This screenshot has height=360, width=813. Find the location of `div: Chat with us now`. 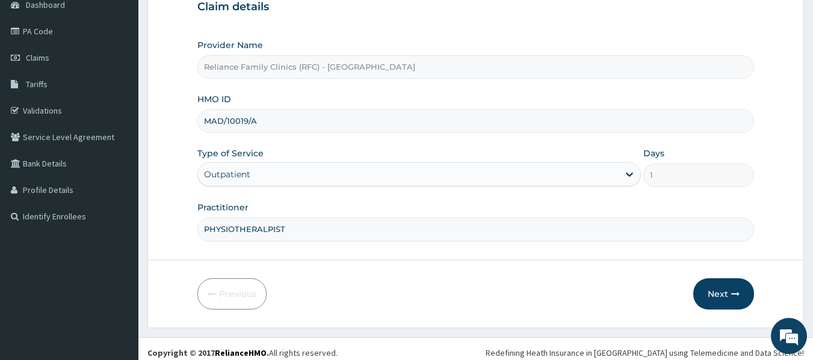

div: Chat with us now is located at coordinates (132, 75).